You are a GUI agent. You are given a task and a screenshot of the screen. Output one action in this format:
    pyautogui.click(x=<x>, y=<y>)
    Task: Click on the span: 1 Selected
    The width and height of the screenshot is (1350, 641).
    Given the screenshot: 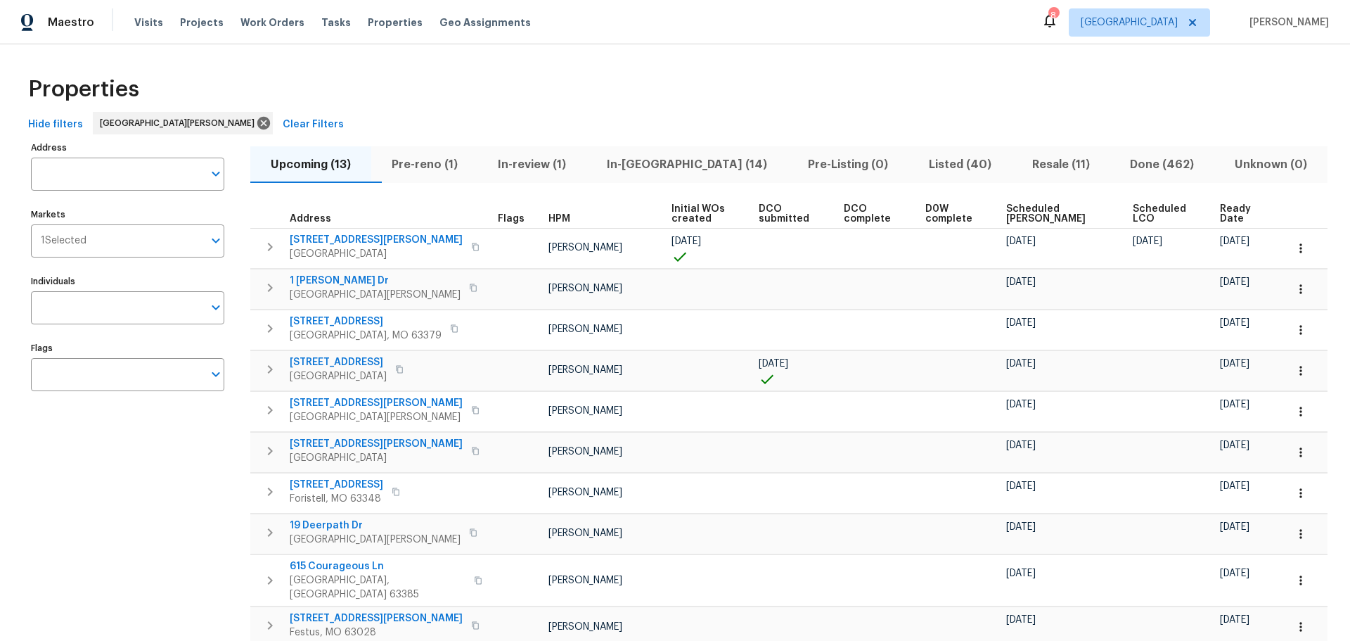 What is the action you would take?
    pyautogui.click(x=63, y=241)
    